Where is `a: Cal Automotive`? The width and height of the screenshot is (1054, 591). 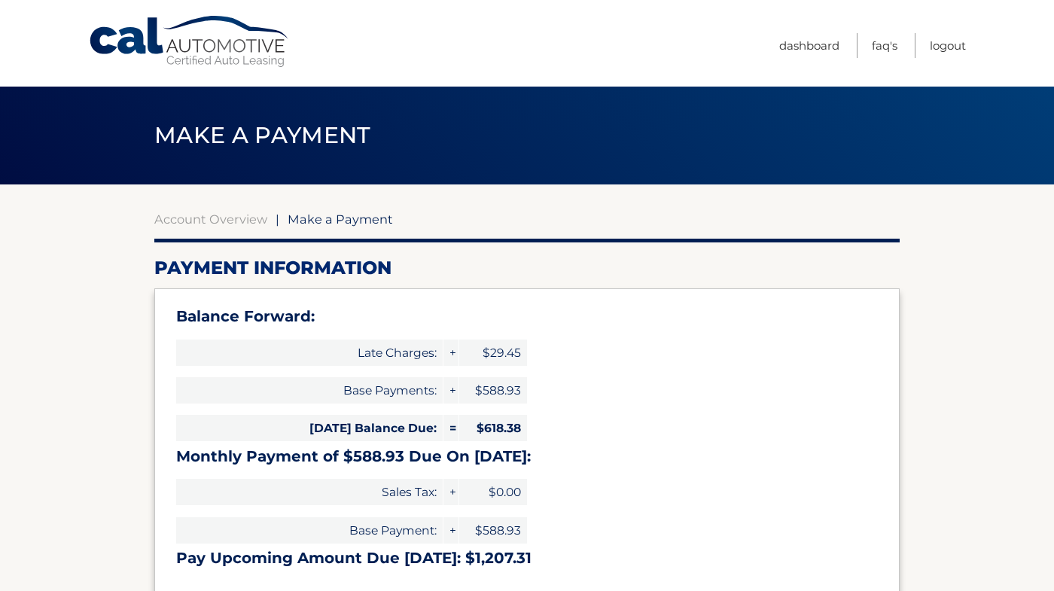
a: Cal Automotive is located at coordinates (190, 41).